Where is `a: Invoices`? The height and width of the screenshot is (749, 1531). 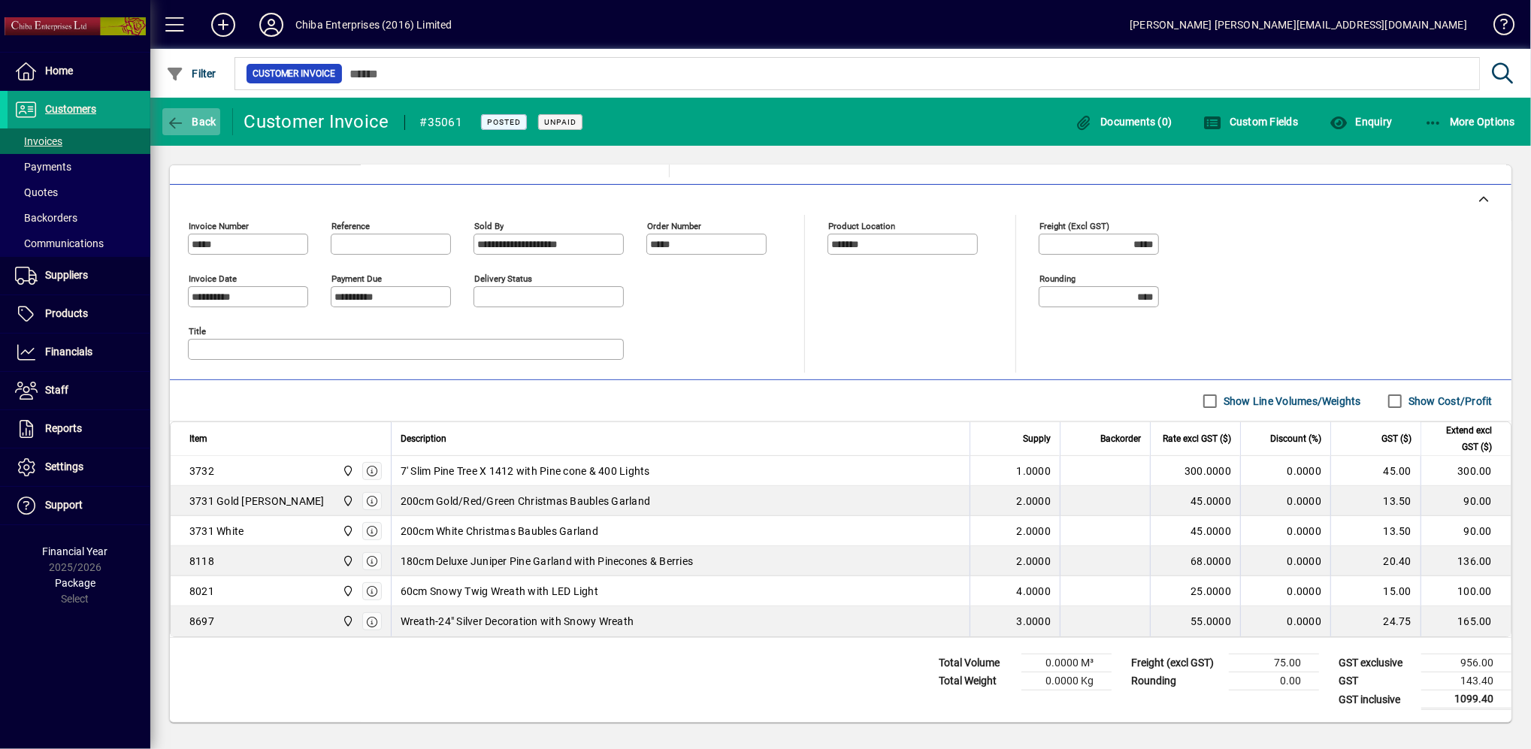 a: Invoices is located at coordinates (79, 141).